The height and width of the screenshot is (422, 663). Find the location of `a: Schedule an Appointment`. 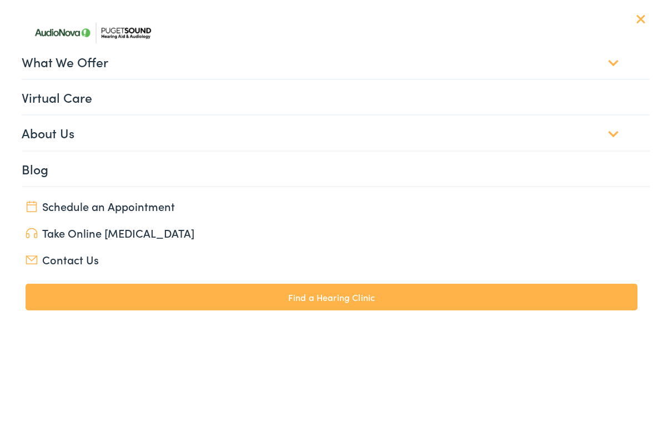

a: Schedule an Appointment is located at coordinates (331, 206).